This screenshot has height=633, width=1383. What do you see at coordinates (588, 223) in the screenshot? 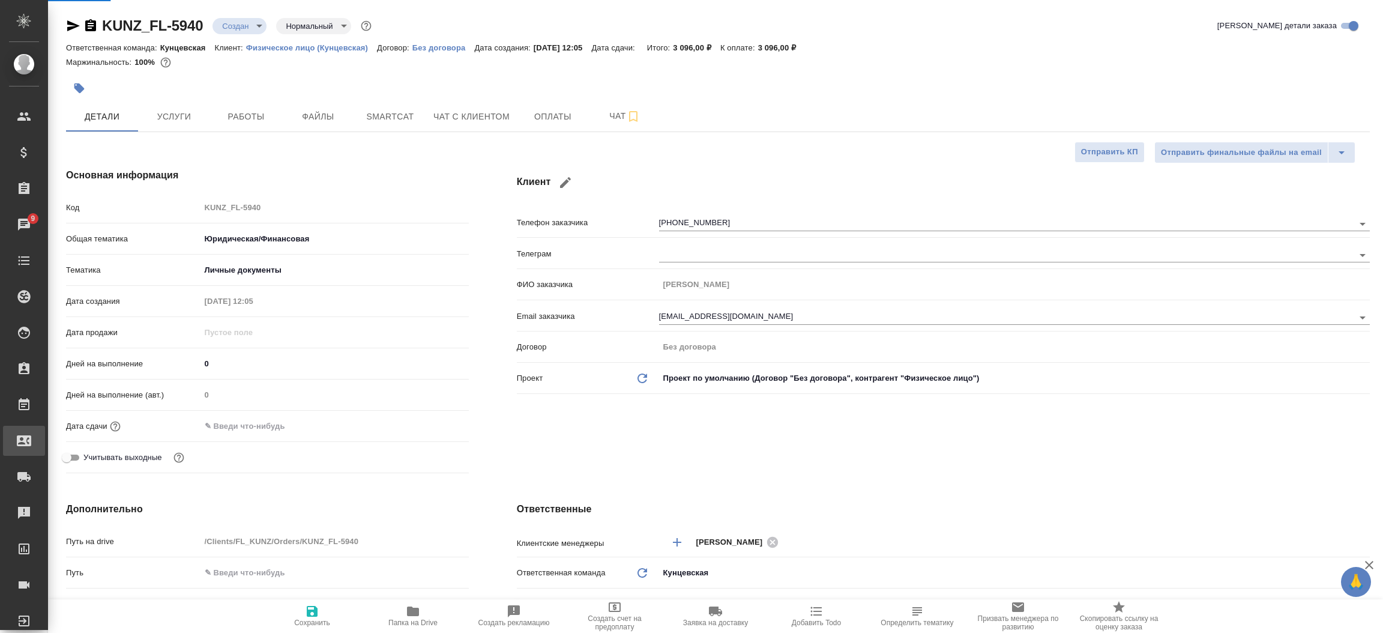
I see `p: Телефон заказчика` at bounding box center [588, 223].